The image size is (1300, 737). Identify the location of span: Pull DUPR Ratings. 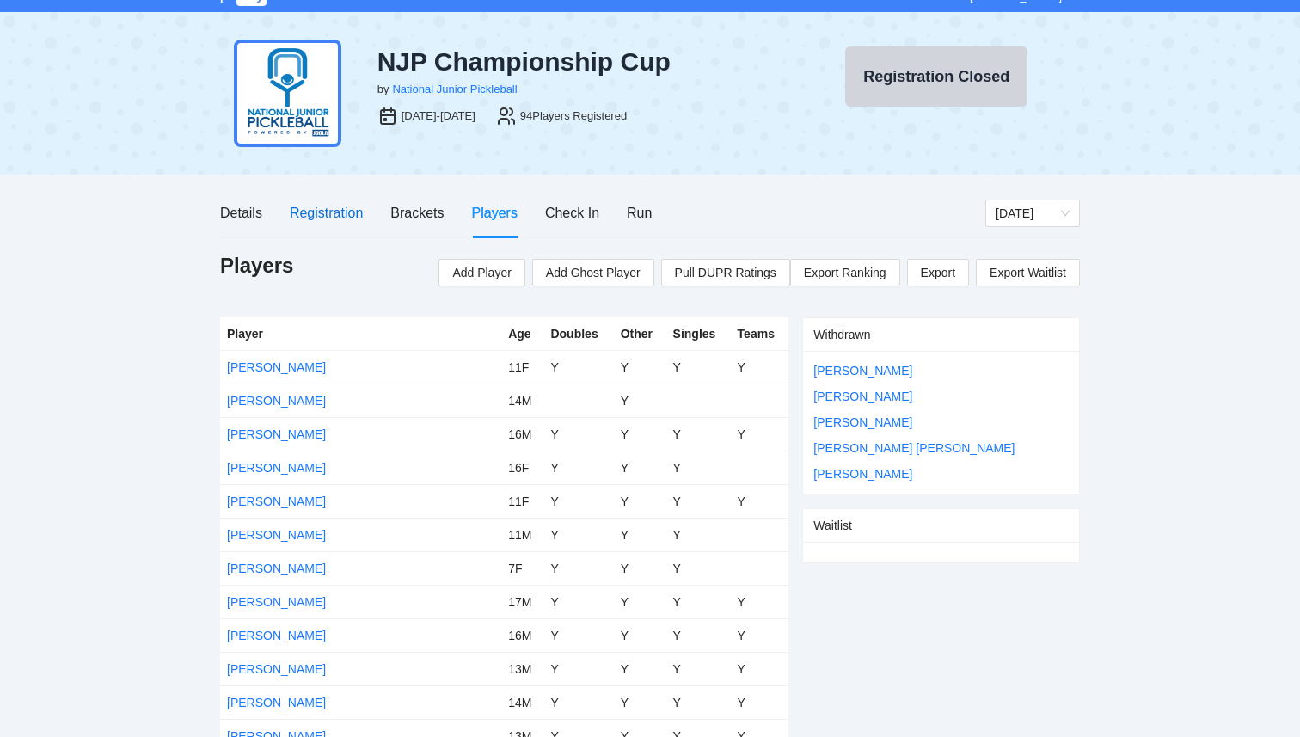
(726, 273).